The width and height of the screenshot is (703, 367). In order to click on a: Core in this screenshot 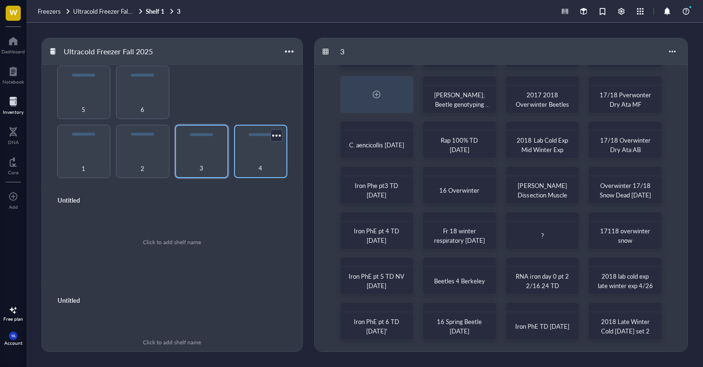, I will do `click(13, 165)`.